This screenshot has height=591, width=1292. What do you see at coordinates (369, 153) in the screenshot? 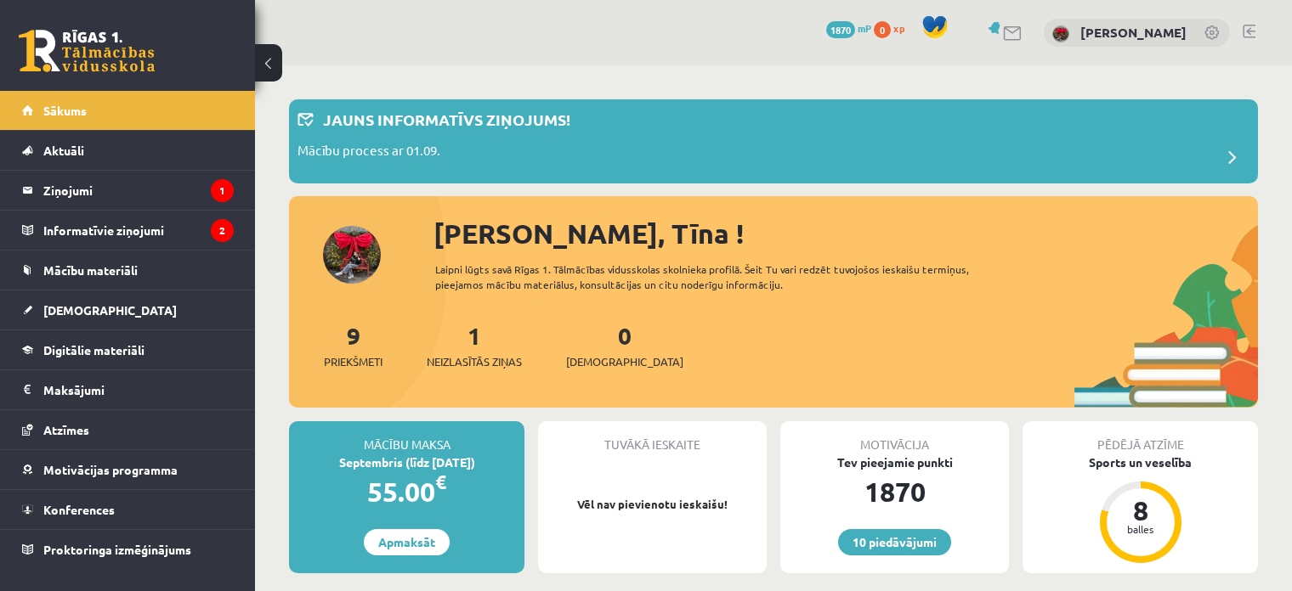
I see `p: Mācību process ar 01.09.` at bounding box center [369, 153].